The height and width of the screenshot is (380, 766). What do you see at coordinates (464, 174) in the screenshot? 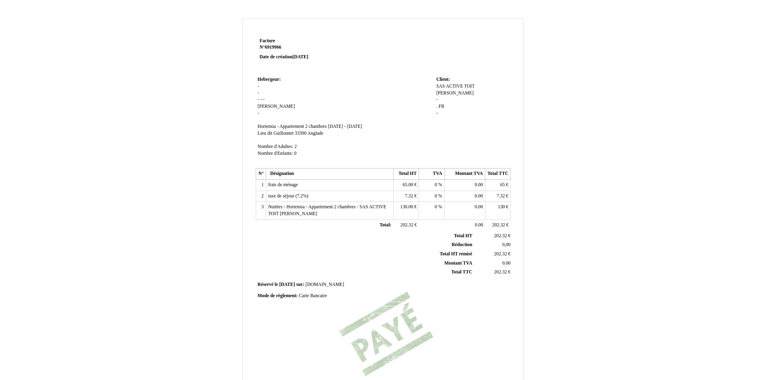
I see `th: Montant TVA` at bounding box center [464, 174].